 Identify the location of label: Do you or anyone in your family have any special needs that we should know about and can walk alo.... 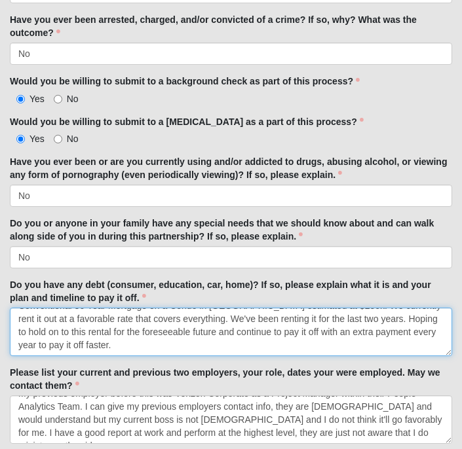
(231, 230).